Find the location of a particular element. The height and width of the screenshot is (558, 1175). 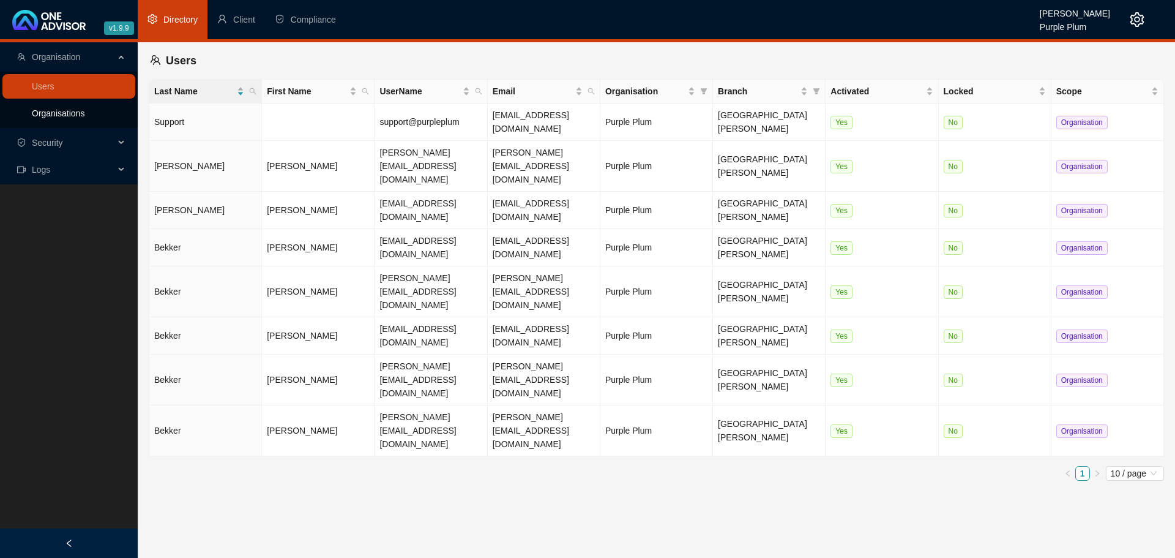

span: Activated is located at coordinates (876, 91).